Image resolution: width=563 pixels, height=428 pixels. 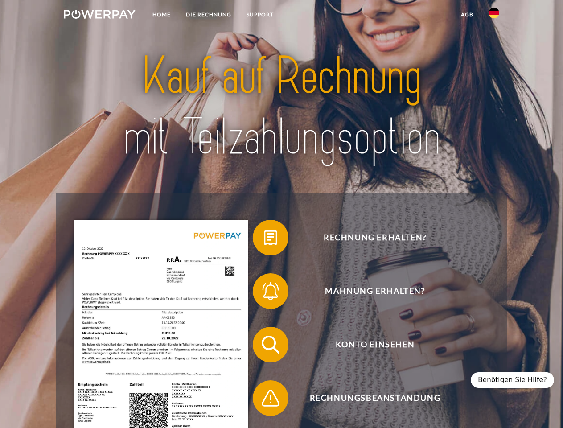 What do you see at coordinates (260, 15) in the screenshot?
I see `a: SUPPORT` at bounding box center [260, 15].